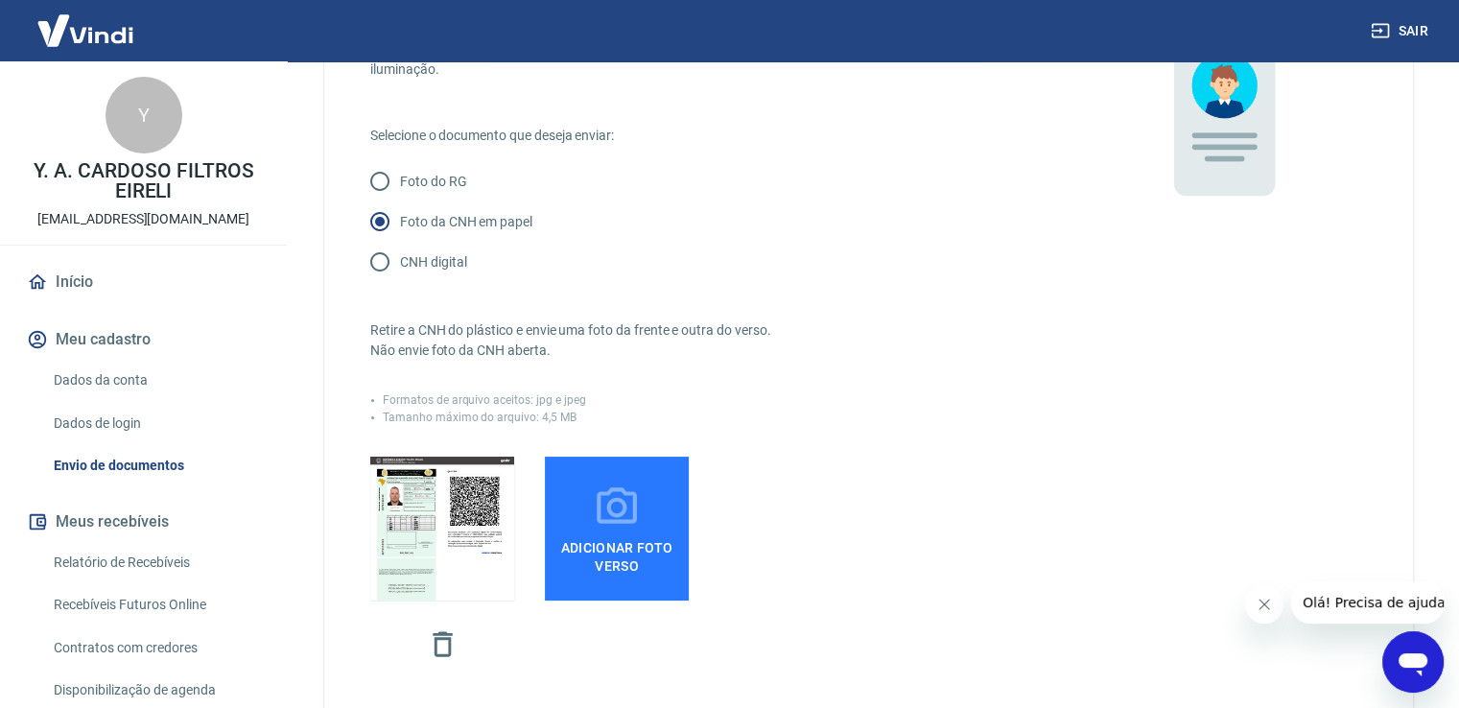 The width and height of the screenshot is (1459, 708). Describe the element at coordinates (1401, 31) in the screenshot. I see `button: Sair` at that location.